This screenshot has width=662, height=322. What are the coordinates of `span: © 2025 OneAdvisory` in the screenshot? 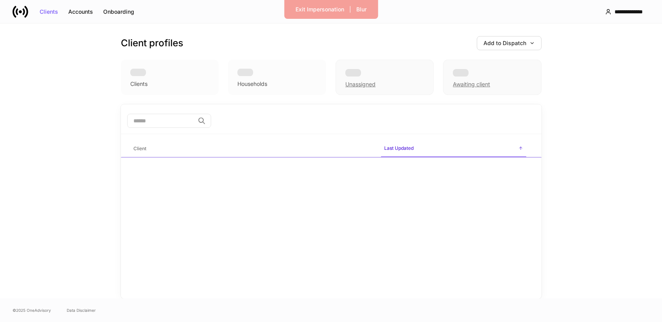 It's located at (32, 311).